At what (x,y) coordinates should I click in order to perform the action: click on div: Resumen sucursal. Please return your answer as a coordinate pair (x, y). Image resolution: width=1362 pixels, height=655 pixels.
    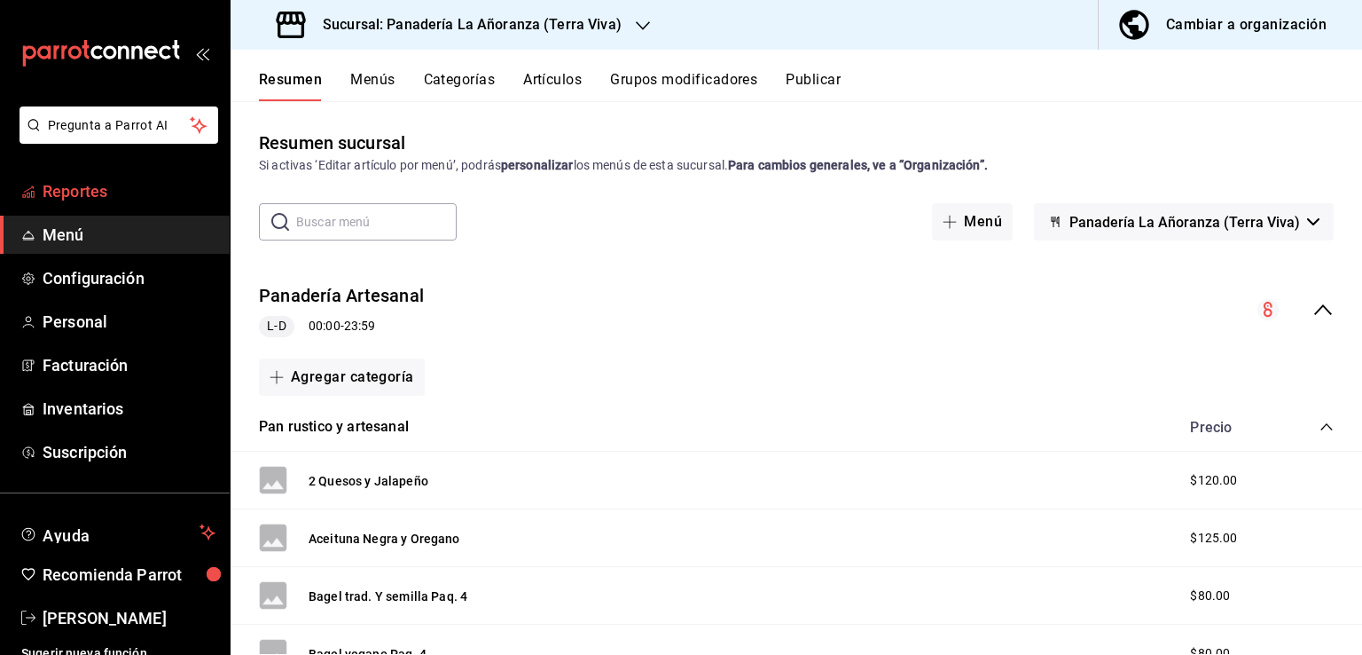
    Looking at the image, I should click on (332, 143).